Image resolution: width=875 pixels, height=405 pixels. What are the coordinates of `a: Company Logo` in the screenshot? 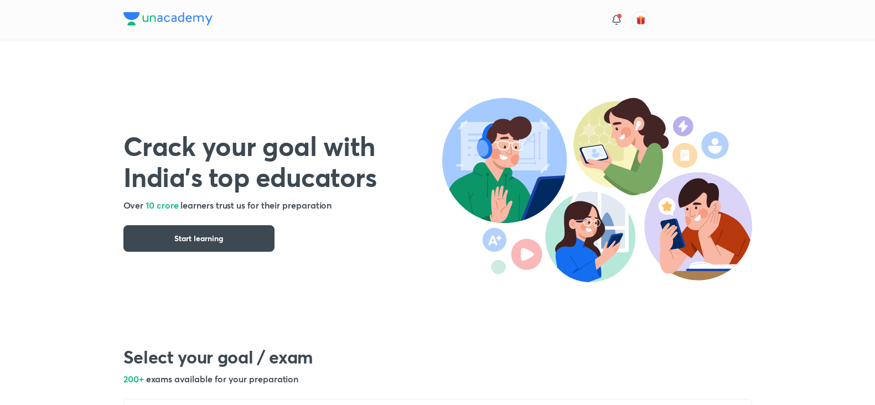 It's located at (168, 20).